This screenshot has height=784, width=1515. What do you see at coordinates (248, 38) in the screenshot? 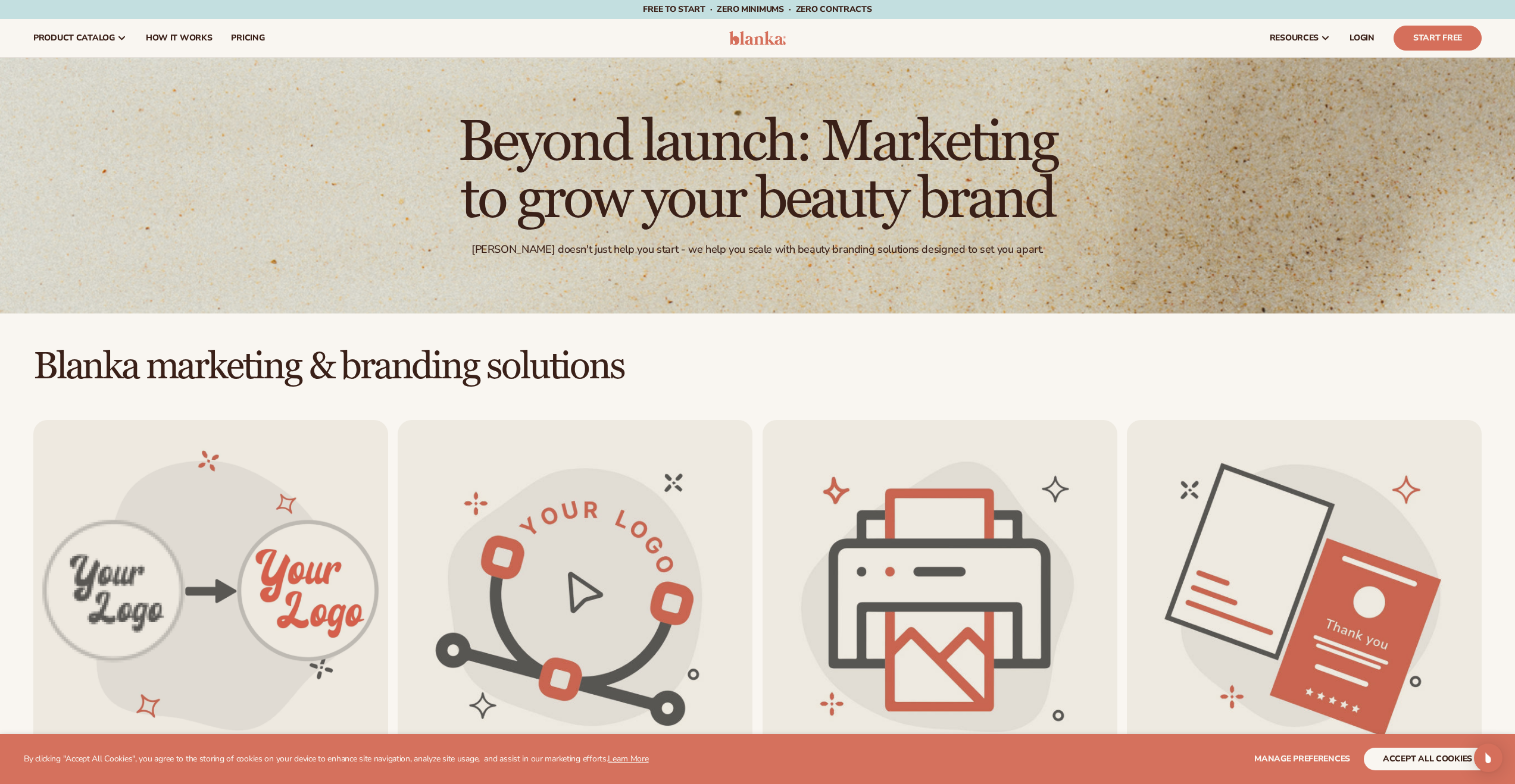
I see `a: pricing` at bounding box center [248, 38].